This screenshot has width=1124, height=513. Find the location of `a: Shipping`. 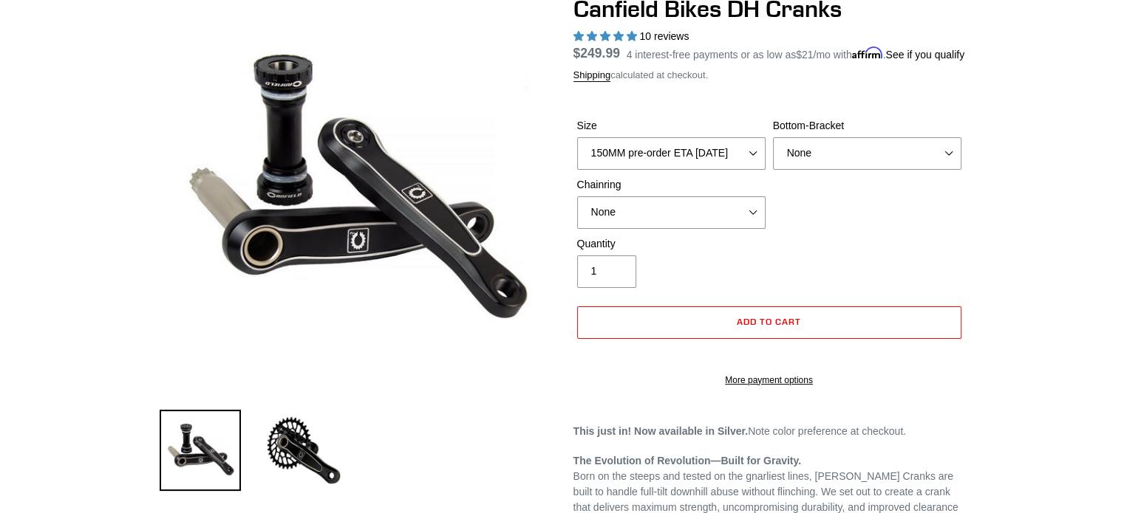

a: Shipping is located at coordinates (592, 75).